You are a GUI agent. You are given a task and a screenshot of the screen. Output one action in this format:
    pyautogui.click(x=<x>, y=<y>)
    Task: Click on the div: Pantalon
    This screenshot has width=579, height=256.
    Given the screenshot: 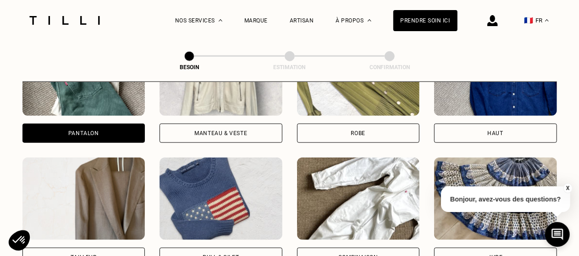 What is the action you would take?
    pyautogui.click(x=83, y=133)
    